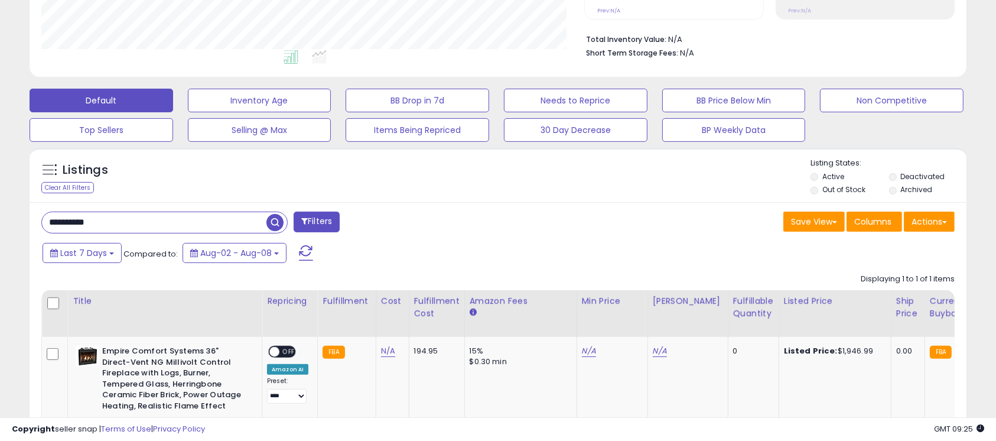 The height and width of the screenshot is (441, 996). I want to click on li: N/A, so click(765, 38).